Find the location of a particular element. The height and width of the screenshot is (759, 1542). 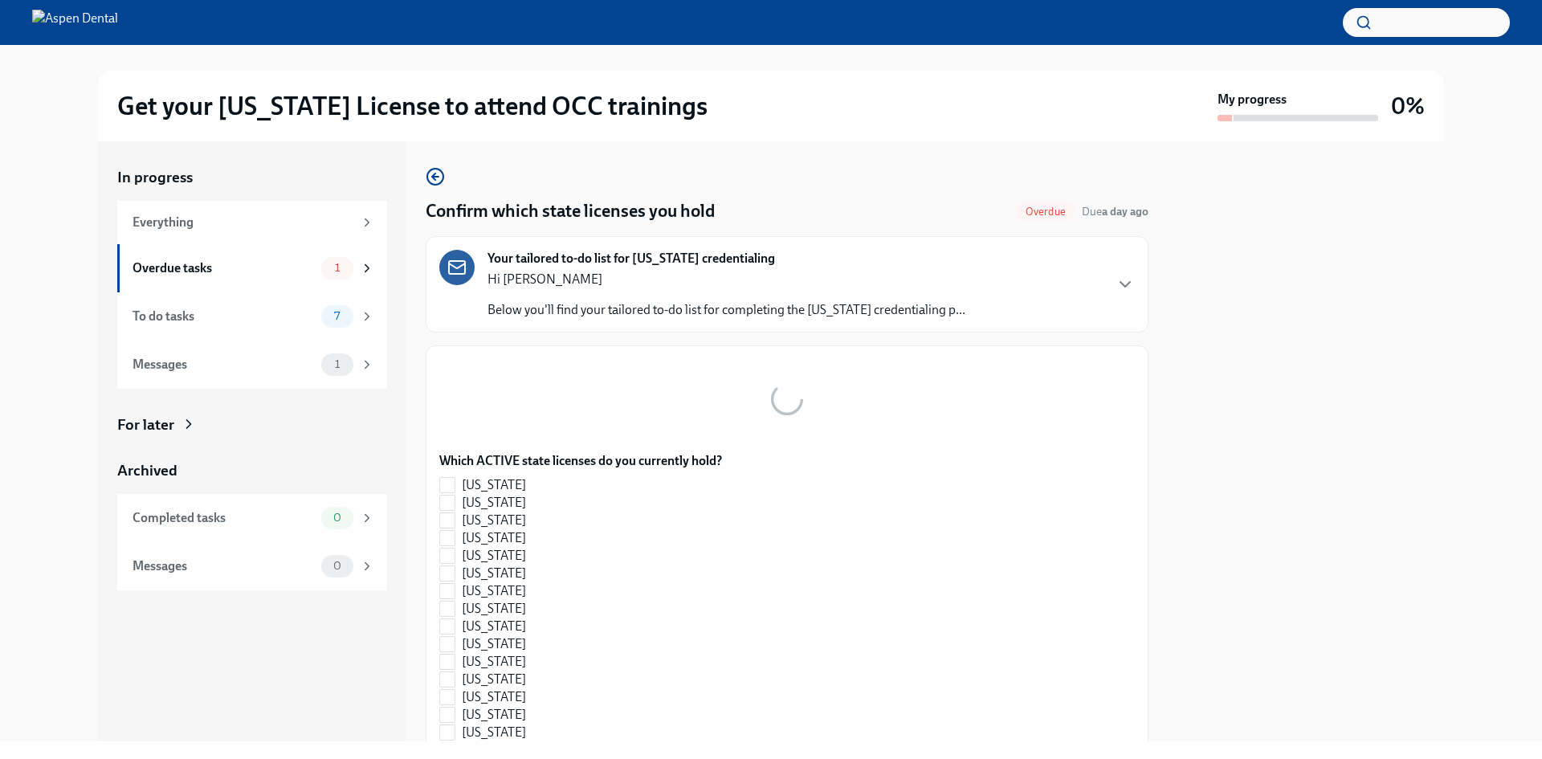

div: In progress is located at coordinates (252, 177).